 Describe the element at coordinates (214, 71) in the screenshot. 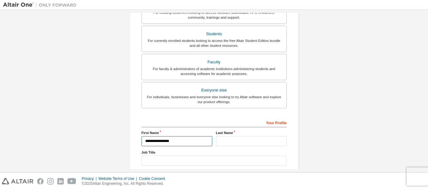

I see `div: For faculty & administrators of academic institutions administering students and accessing softwa...` at that location.